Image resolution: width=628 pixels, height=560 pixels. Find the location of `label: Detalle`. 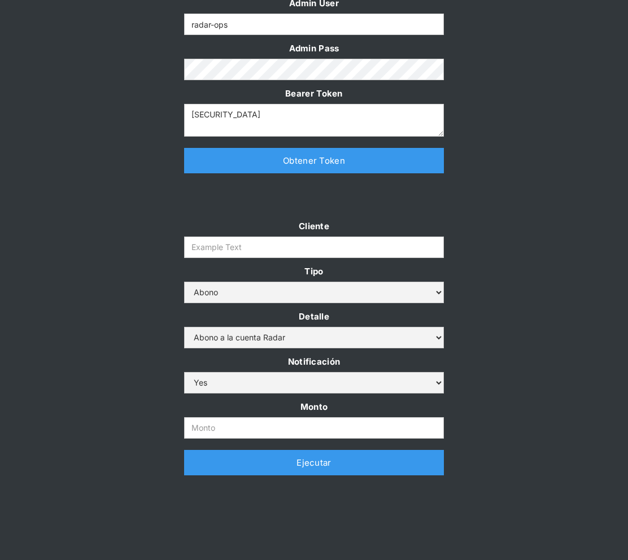

label: Detalle is located at coordinates (314, 316).